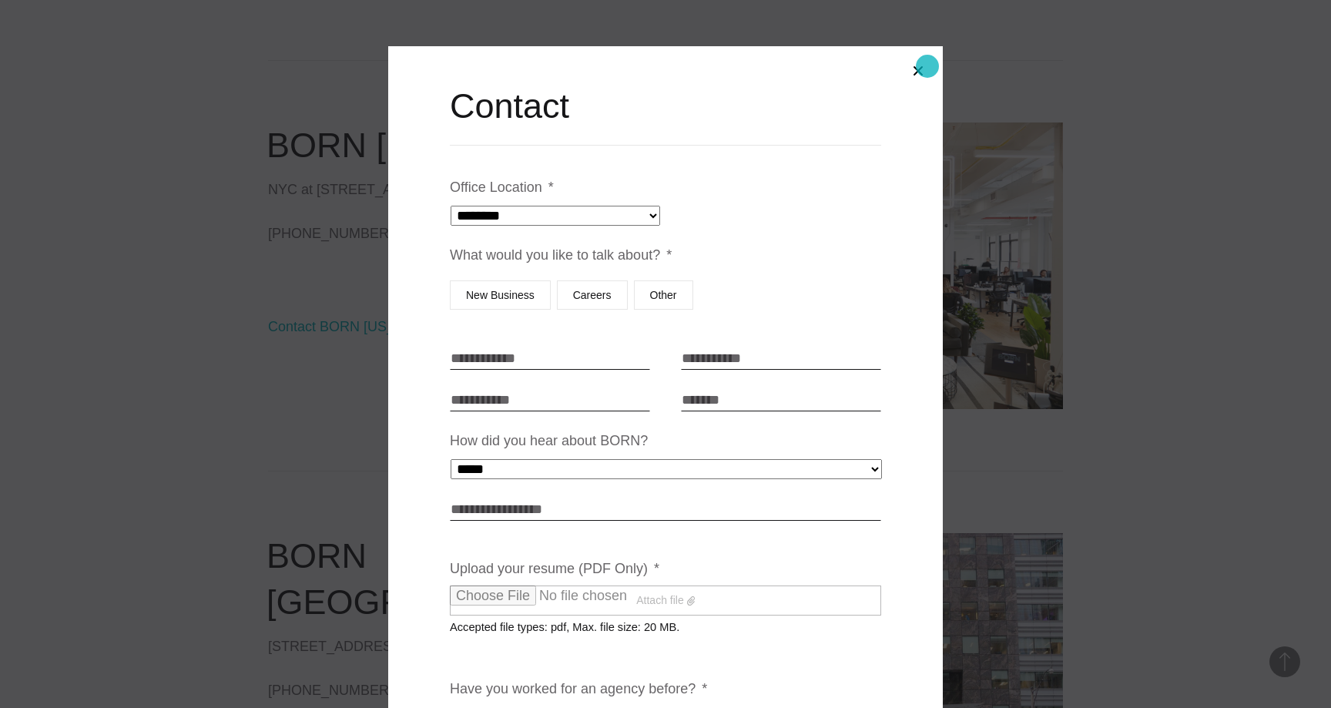 The height and width of the screenshot is (708, 1331). Describe the element at coordinates (548, 441) in the screenshot. I see `label: How did you hear about BORN?` at that location.